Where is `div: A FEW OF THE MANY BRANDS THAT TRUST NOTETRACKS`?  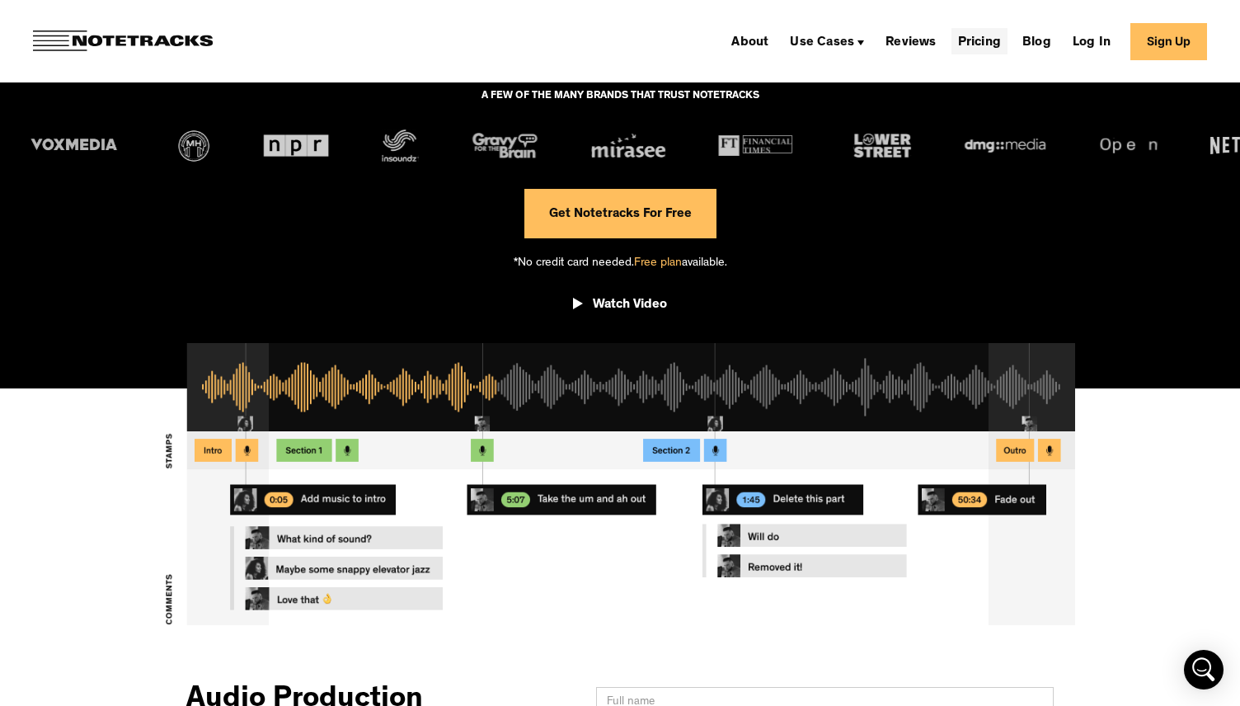 div: A FEW OF THE MANY BRANDS THAT TRUST NOTETRACKS is located at coordinates (620, 105).